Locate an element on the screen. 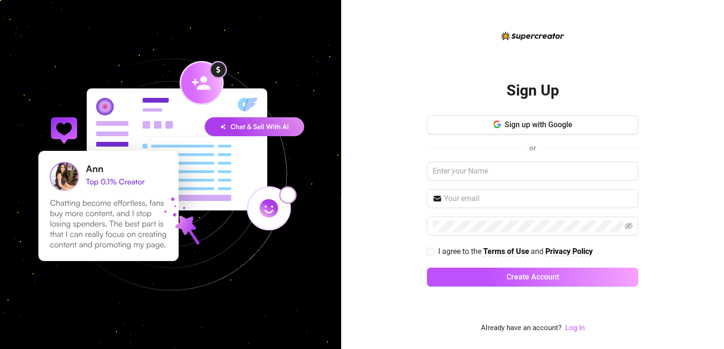 The image size is (724, 349). strong: Terms of Use is located at coordinates (506, 251).